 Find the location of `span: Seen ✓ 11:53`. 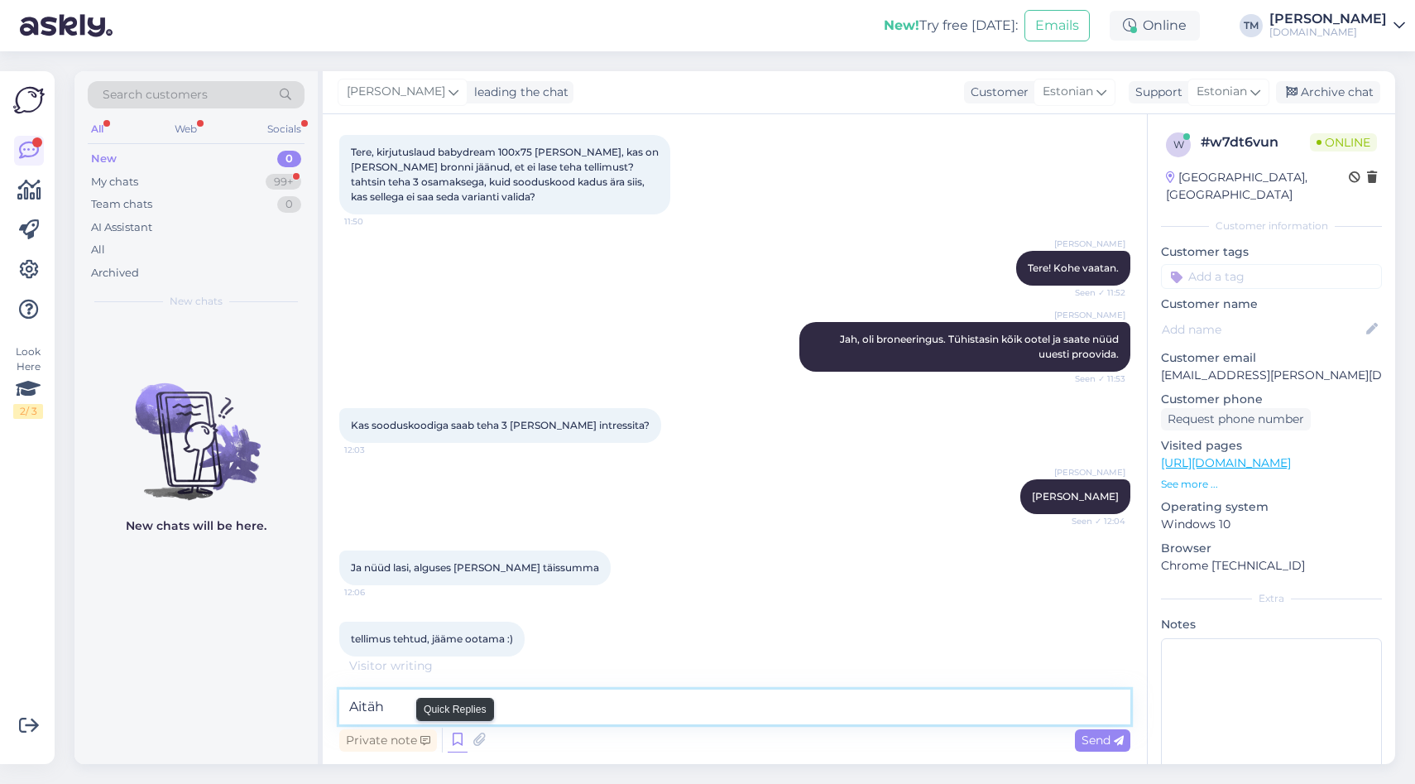

span: Seen ✓ 11:53 is located at coordinates (1094, 378).